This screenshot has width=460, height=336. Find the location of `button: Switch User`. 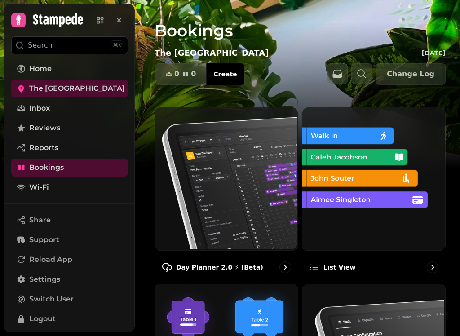

button: Switch User is located at coordinates (70, 299).